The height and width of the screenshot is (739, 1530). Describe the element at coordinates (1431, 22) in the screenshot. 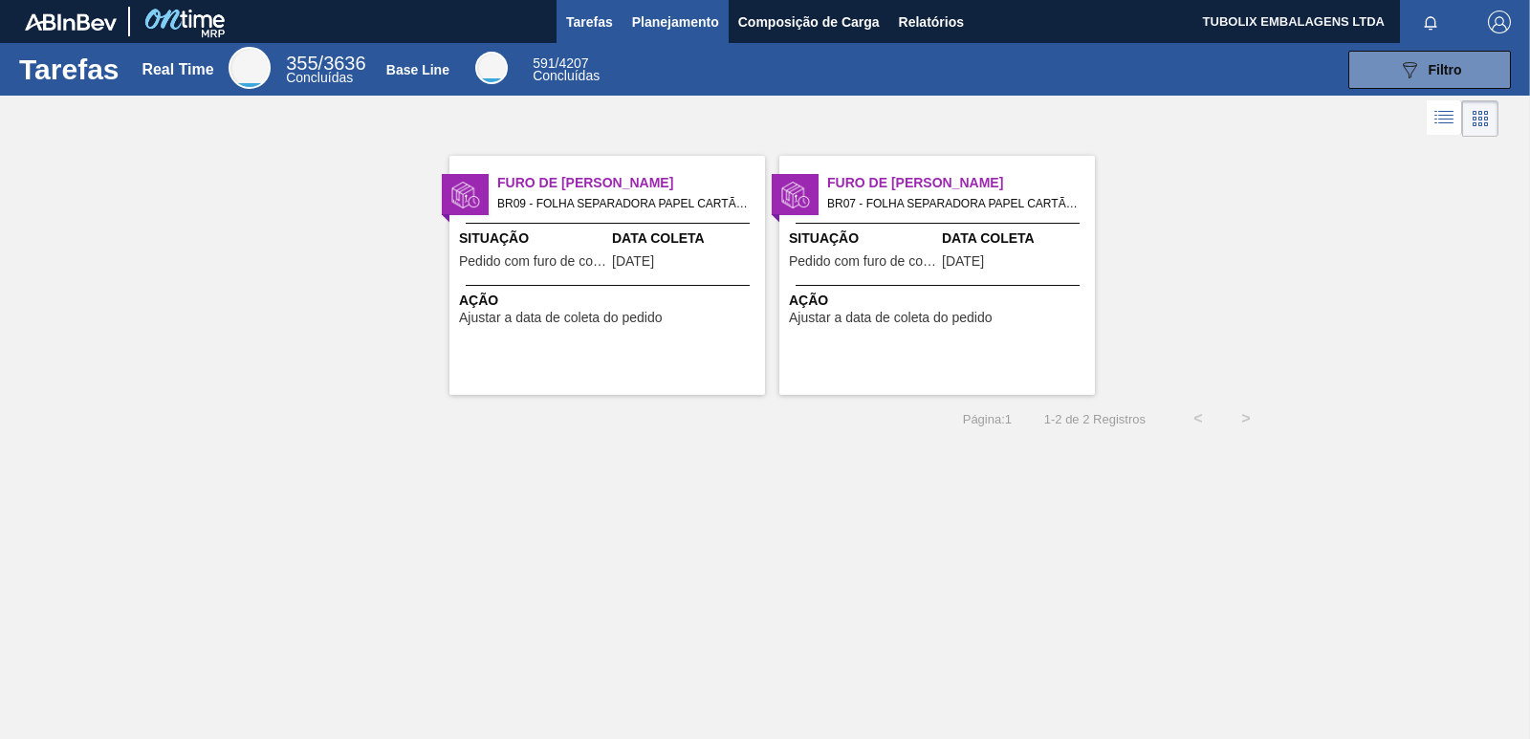

I see `button: Notificações` at that location.